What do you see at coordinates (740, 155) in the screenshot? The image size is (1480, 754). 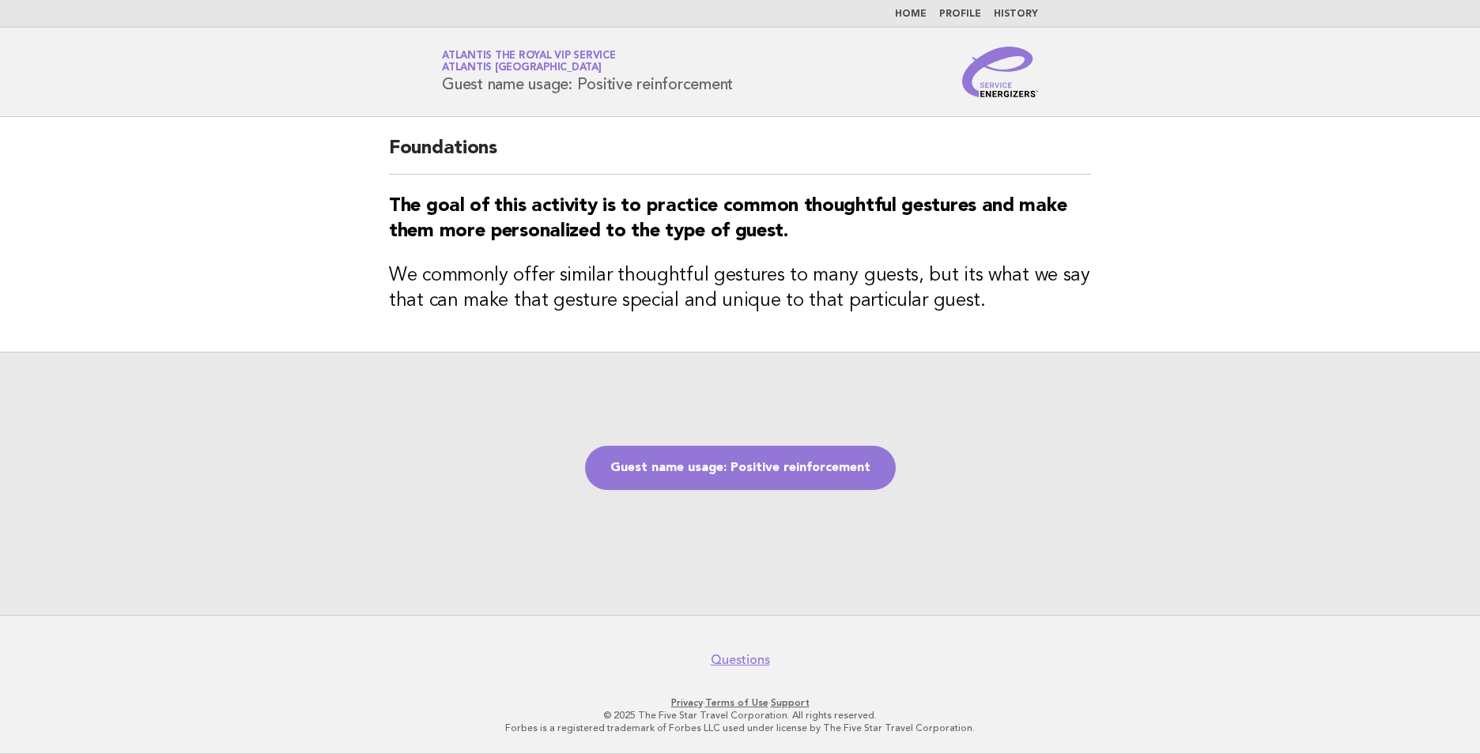 I see `h2: Foundations` at bounding box center [740, 155].